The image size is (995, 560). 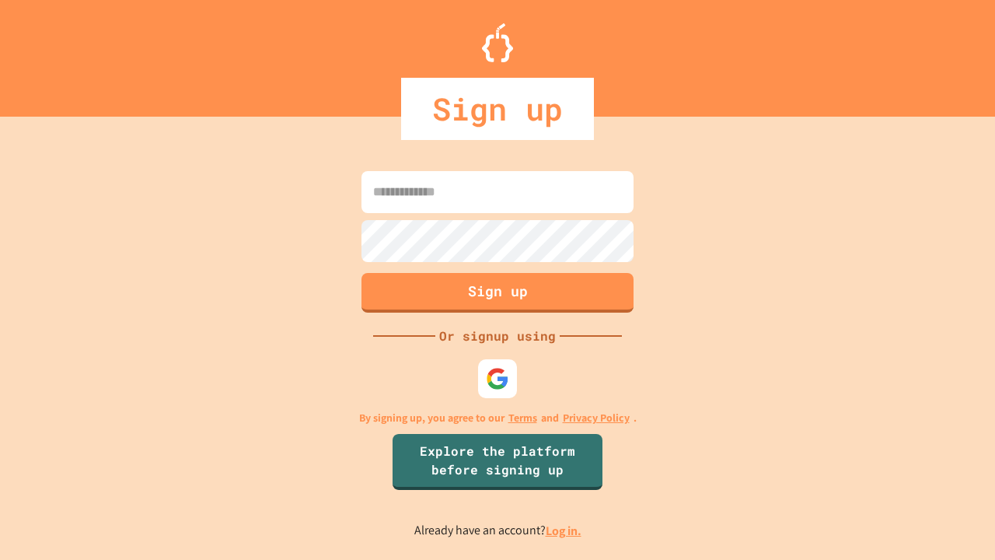 I want to click on p: Already have an account?, so click(x=498, y=530).